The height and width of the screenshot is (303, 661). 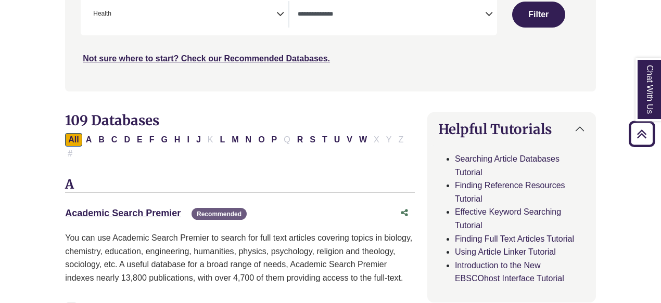 What do you see at coordinates (100, 14) in the screenshot?
I see `li: Health` at bounding box center [100, 14].